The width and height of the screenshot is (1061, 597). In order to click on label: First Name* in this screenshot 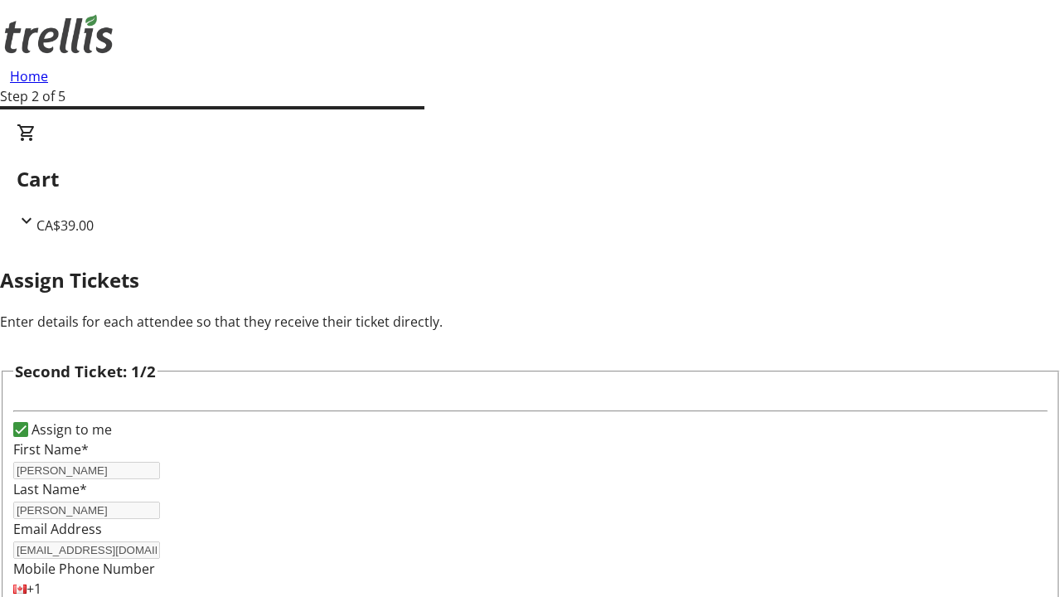, I will do `click(51, 449)`.